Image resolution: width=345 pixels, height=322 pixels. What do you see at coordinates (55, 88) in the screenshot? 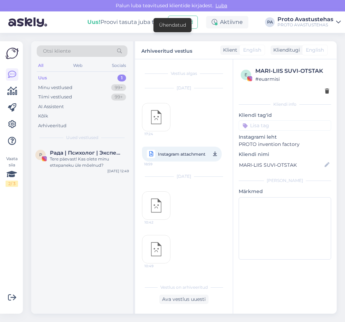
I see `div: Minu vestlused` at bounding box center [55, 88].